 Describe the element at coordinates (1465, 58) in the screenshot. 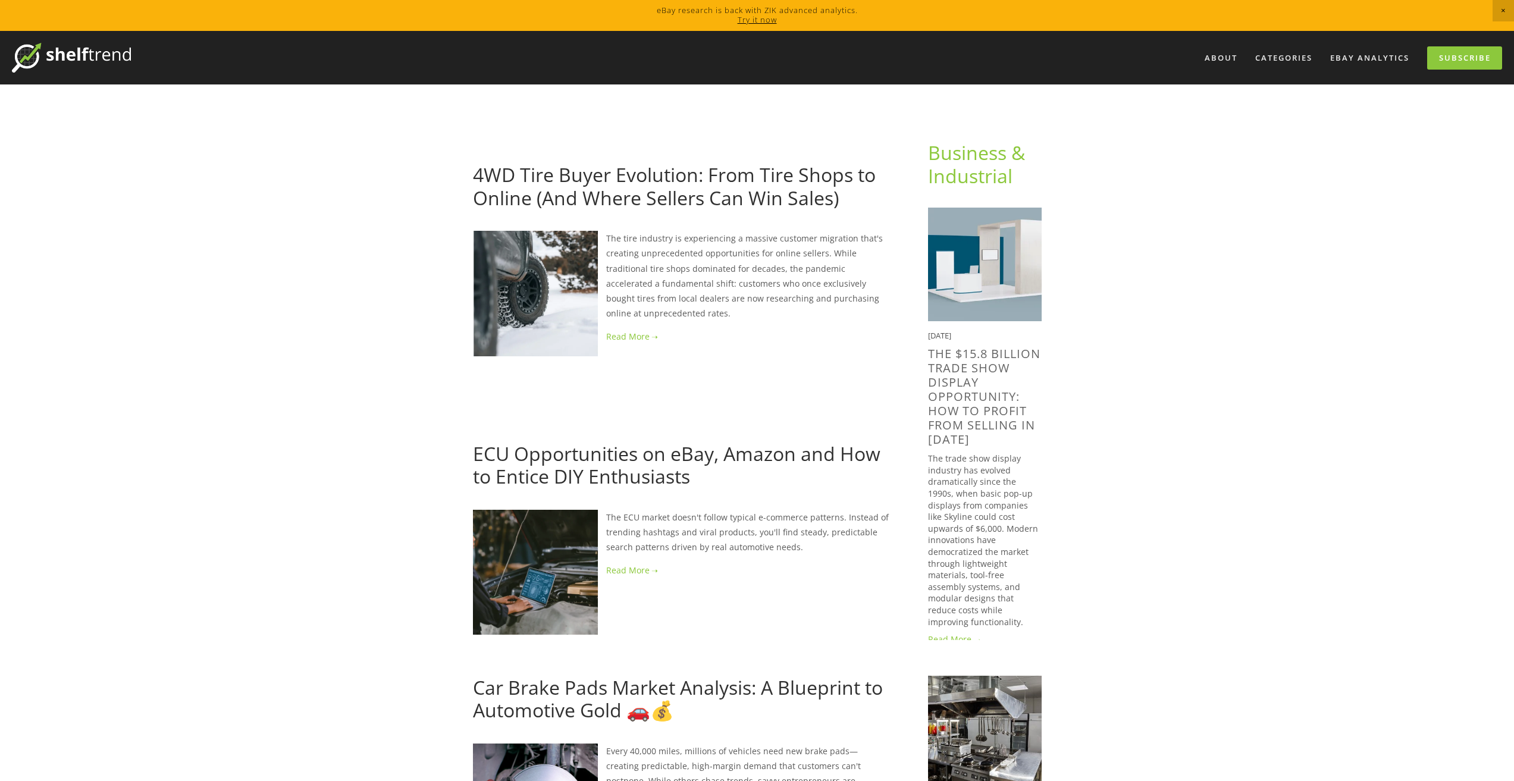

I see `a: Subscribe` at that location.